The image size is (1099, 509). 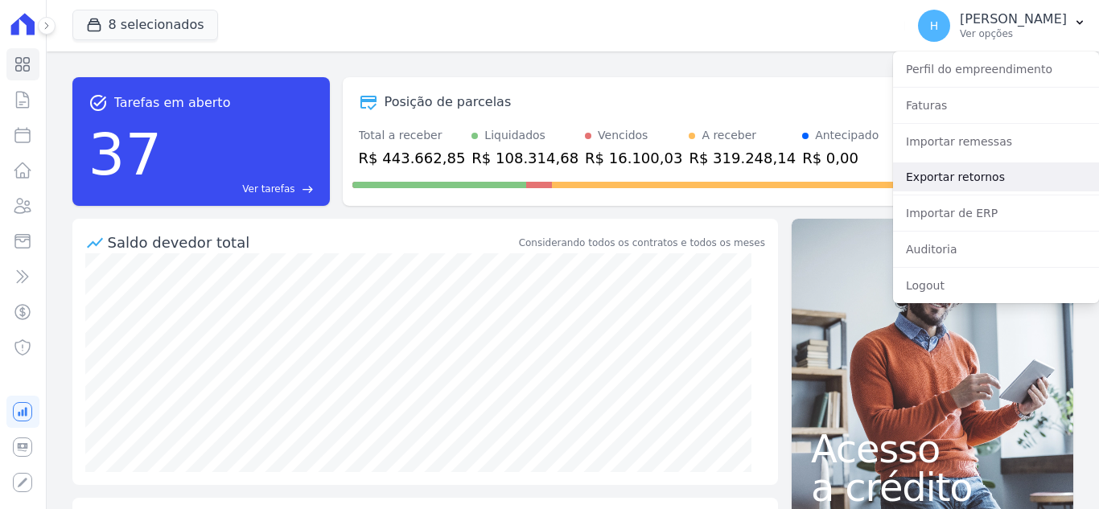 What do you see at coordinates (933, 449) in the screenshot?
I see `span: Acesso` at bounding box center [933, 449].